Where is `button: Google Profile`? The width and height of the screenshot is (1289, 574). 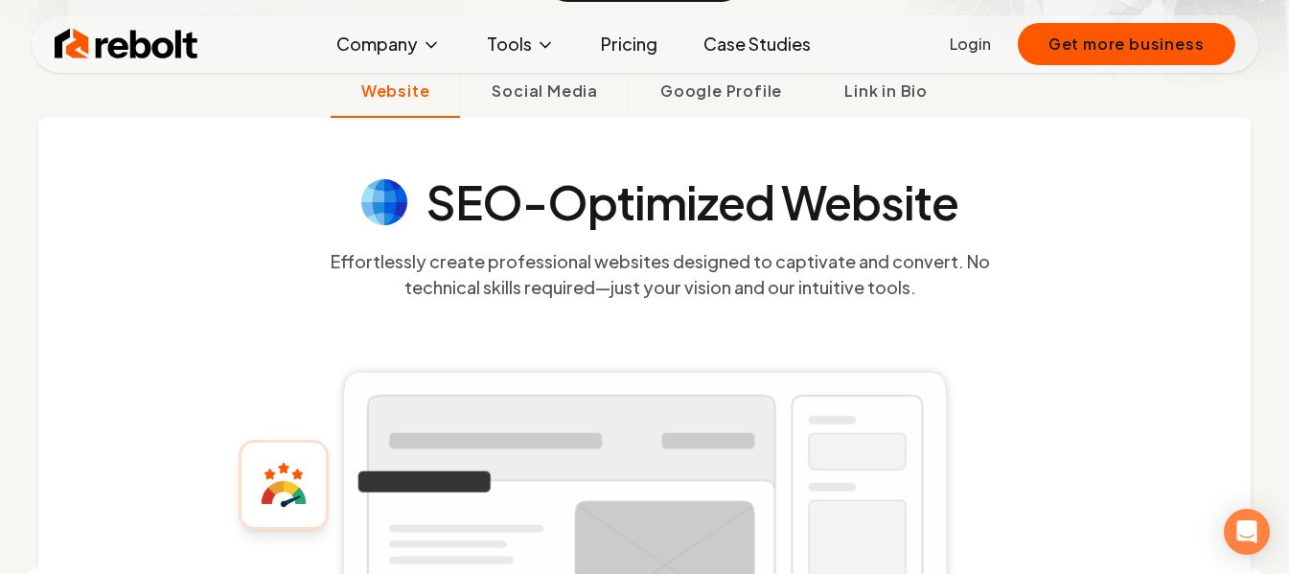 button: Google Profile is located at coordinates (721, 93).